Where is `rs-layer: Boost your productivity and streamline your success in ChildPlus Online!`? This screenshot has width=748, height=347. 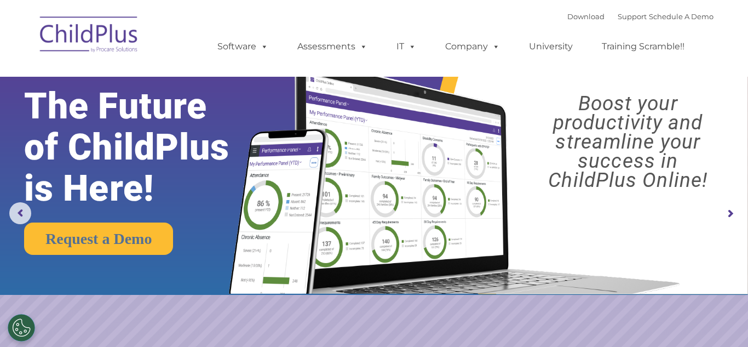
rs-layer: Boost your productivity and streamline your success in ChildPlus Online! is located at coordinates (628, 141).